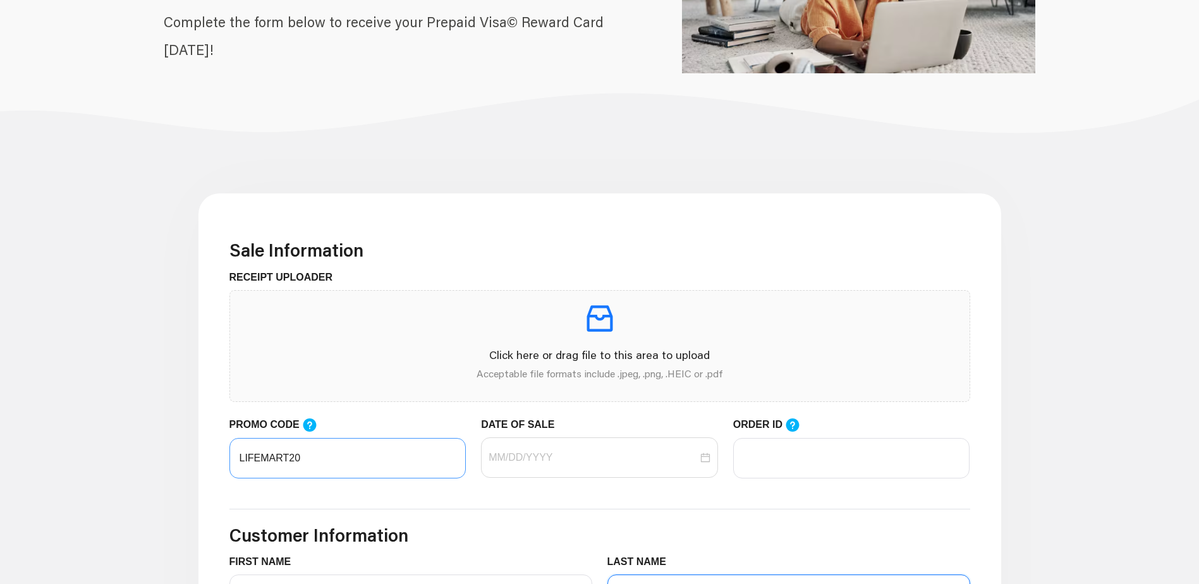  Describe the element at coordinates (600, 373) in the screenshot. I see `p: Acceptable file formats include .jpeg, .png, .HEIC or .pdf` at that location.